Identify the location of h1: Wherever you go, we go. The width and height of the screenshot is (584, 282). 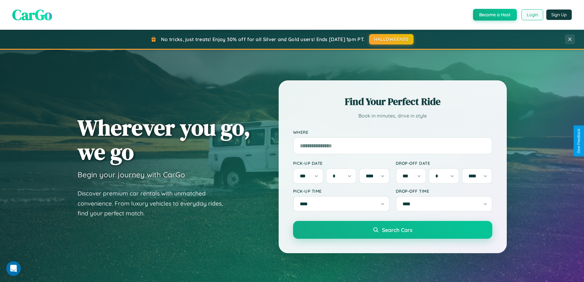
(164, 140).